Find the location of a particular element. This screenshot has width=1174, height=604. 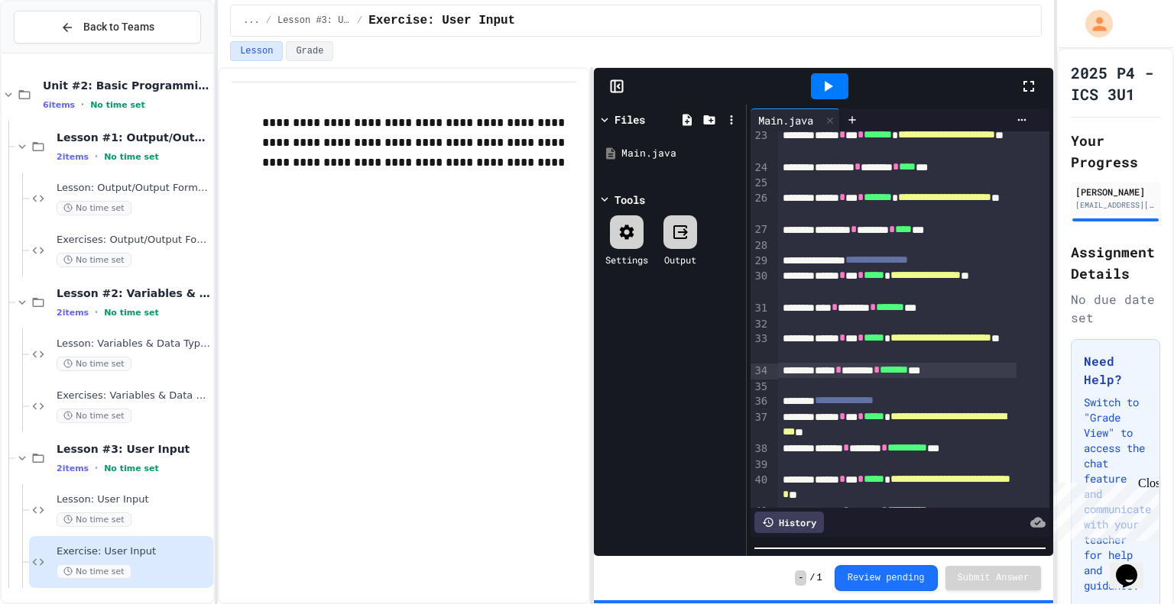

div: 38 is located at coordinates (759, 449).